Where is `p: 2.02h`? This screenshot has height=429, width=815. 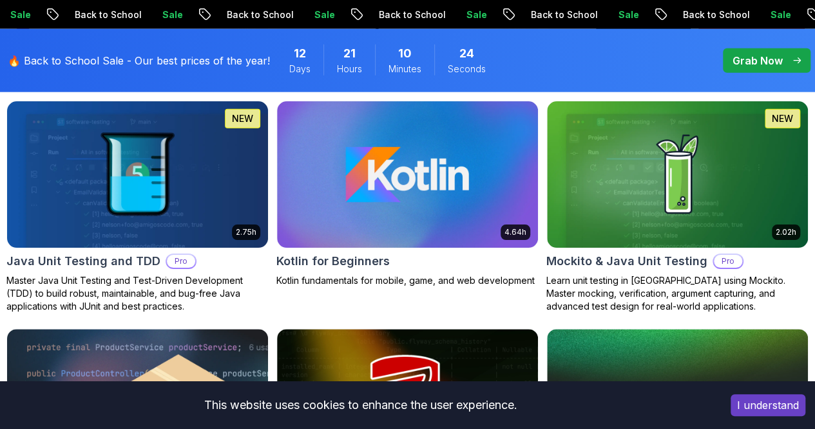
p: 2.02h is located at coordinates (786, 232).